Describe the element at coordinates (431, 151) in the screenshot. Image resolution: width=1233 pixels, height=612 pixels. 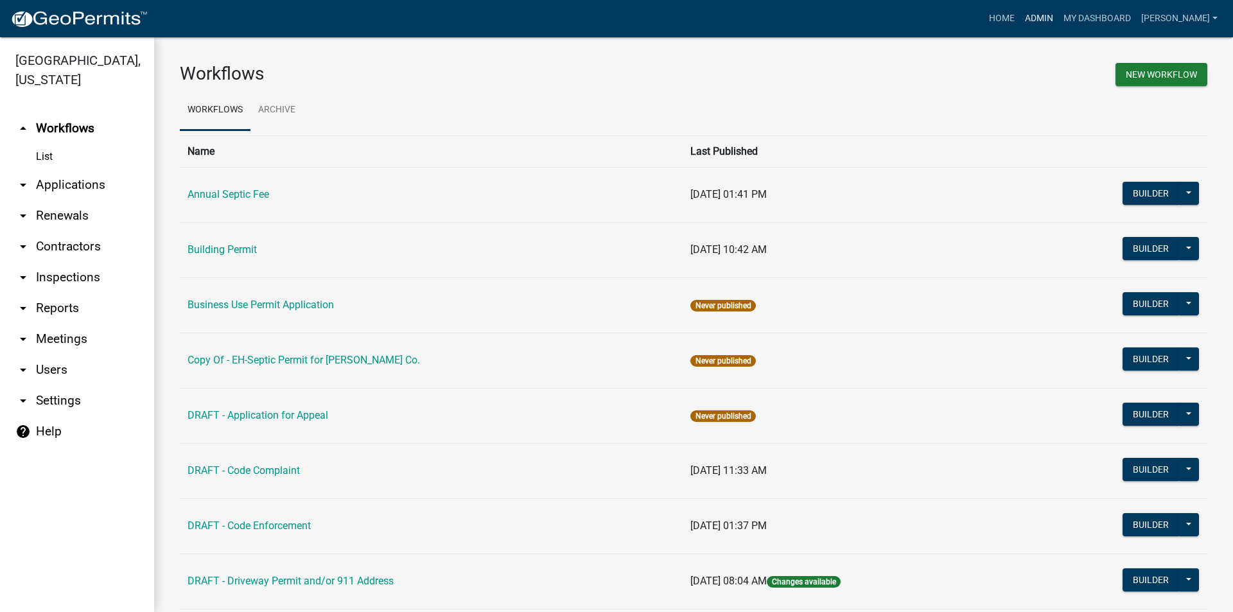
I see `th: Name` at that location.